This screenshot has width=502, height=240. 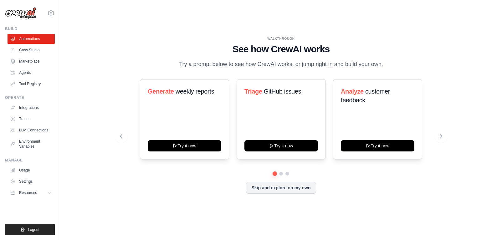 What do you see at coordinates (281, 39) in the screenshot?
I see `div: WALKTHROUGH` at bounding box center [281, 39].